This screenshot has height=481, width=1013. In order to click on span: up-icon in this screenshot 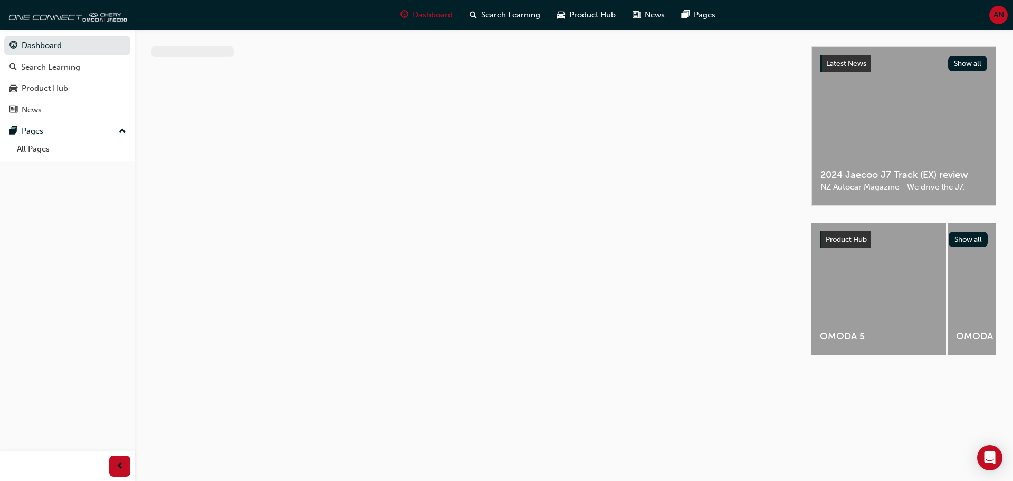, I will do `click(122, 131)`.